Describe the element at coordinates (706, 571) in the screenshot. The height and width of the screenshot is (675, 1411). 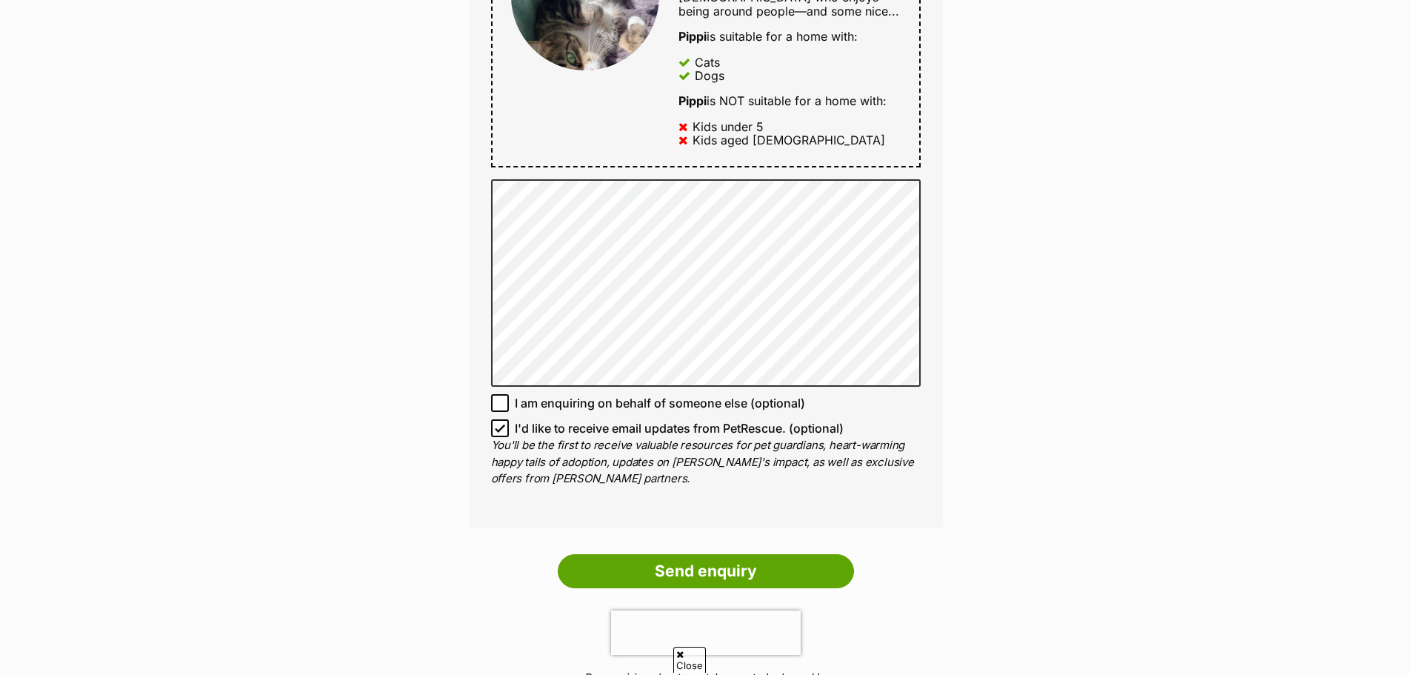
I see `input: Send enquiry` at that location.